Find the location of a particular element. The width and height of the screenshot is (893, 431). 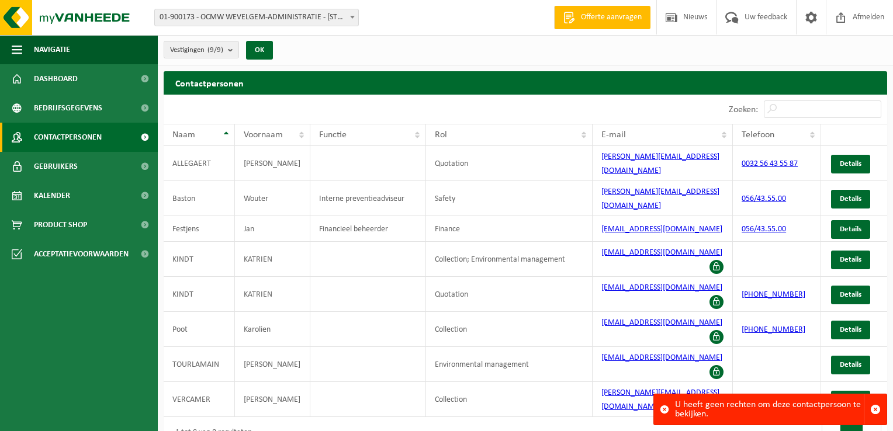

a: Offerte aanvragen is located at coordinates (602, 18).